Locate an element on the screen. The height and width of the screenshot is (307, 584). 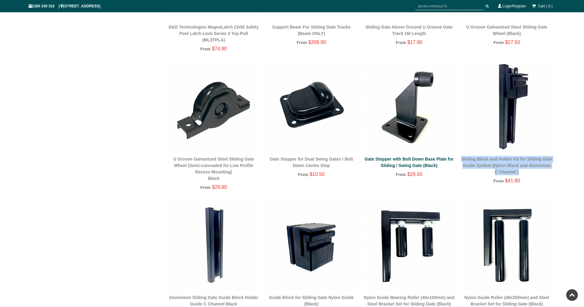
img: Nylon Guide Roller (40x250mm) and Steel Bracket Set for Sliding Gate (Black) - Gate Warehouse is located at coordinates (507, 245).